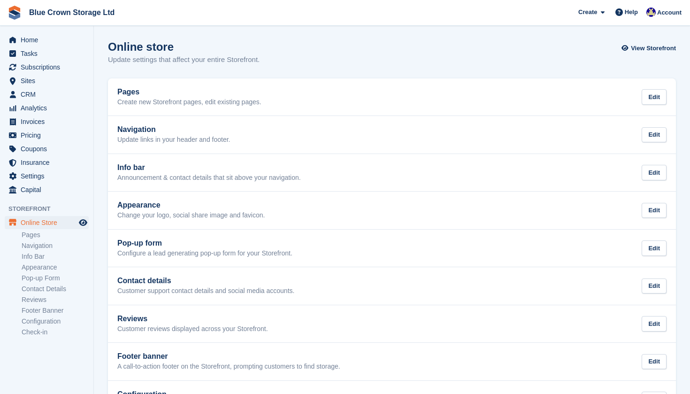 This screenshot has height=394, width=690. What do you see at coordinates (206, 281) in the screenshot?
I see `h2: Contact details` at bounding box center [206, 281].